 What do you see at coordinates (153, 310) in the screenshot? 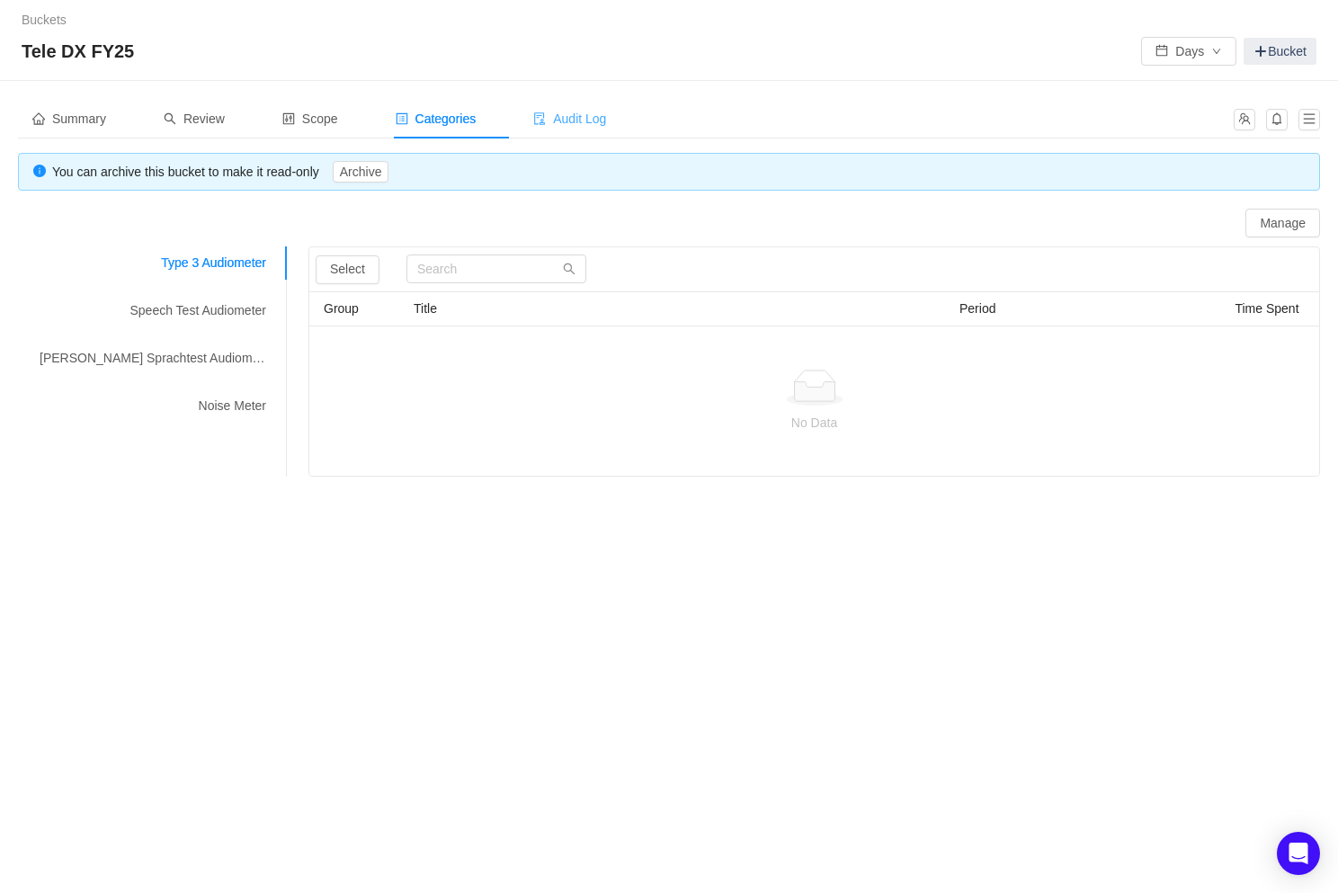
I see `div: Speech Test Audiometer` at bounding box center [153, 310].